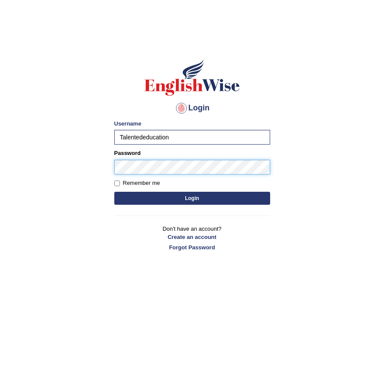  I want to click on label: Remember me, so click(137, 183).